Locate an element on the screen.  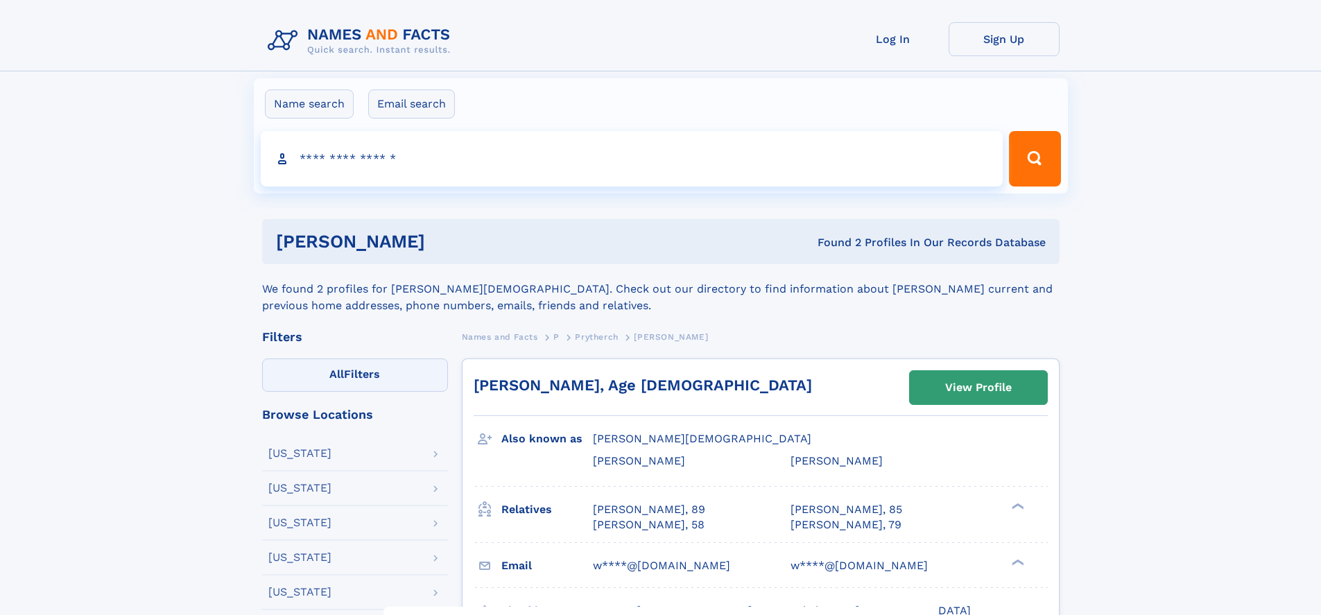
label: Filters is located at coordinates (355, 375).